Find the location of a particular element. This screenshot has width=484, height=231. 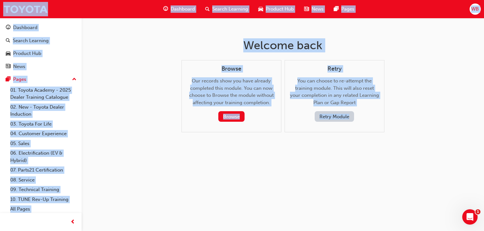

div: Dashboard is located at coordinates (25, 28).